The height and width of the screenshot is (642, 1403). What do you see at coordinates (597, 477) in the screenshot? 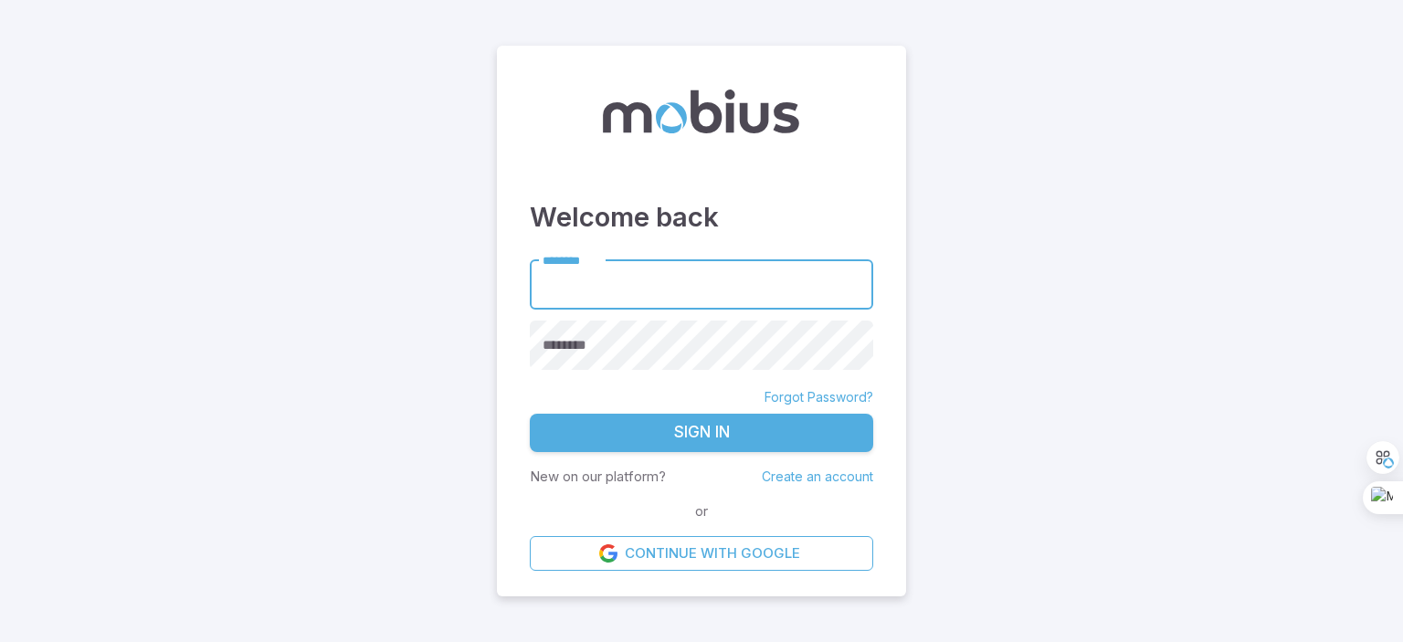
I see `p: New on our platform?` at bounding box center [597, 477].